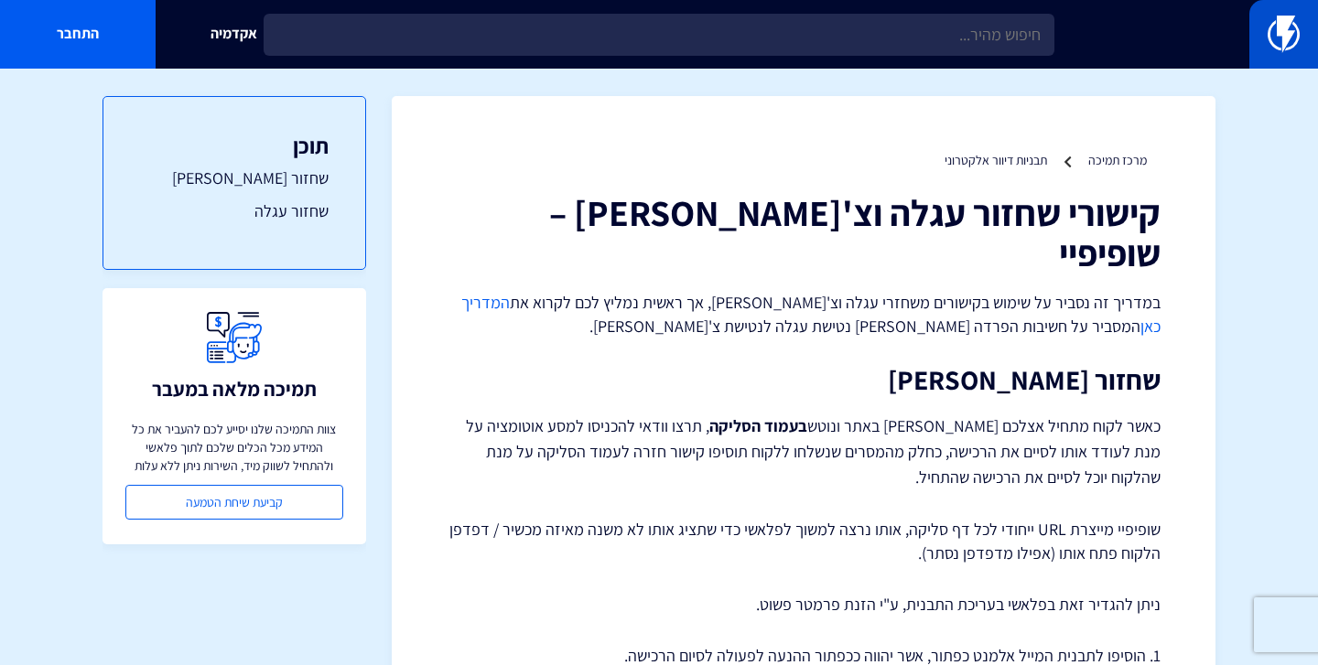 This screenshot has height=665, width=1318. What do you see at coordinates (804, 541) in the screenshot?
I see `p: שופיפיי מייצרת URL ייחודי לכל דף סליקה, אותו נרצה למשוך לפלאשי כדי שתציג אותו לא משנה מאיזה מכשיר...` at bounding box center [804, 541].